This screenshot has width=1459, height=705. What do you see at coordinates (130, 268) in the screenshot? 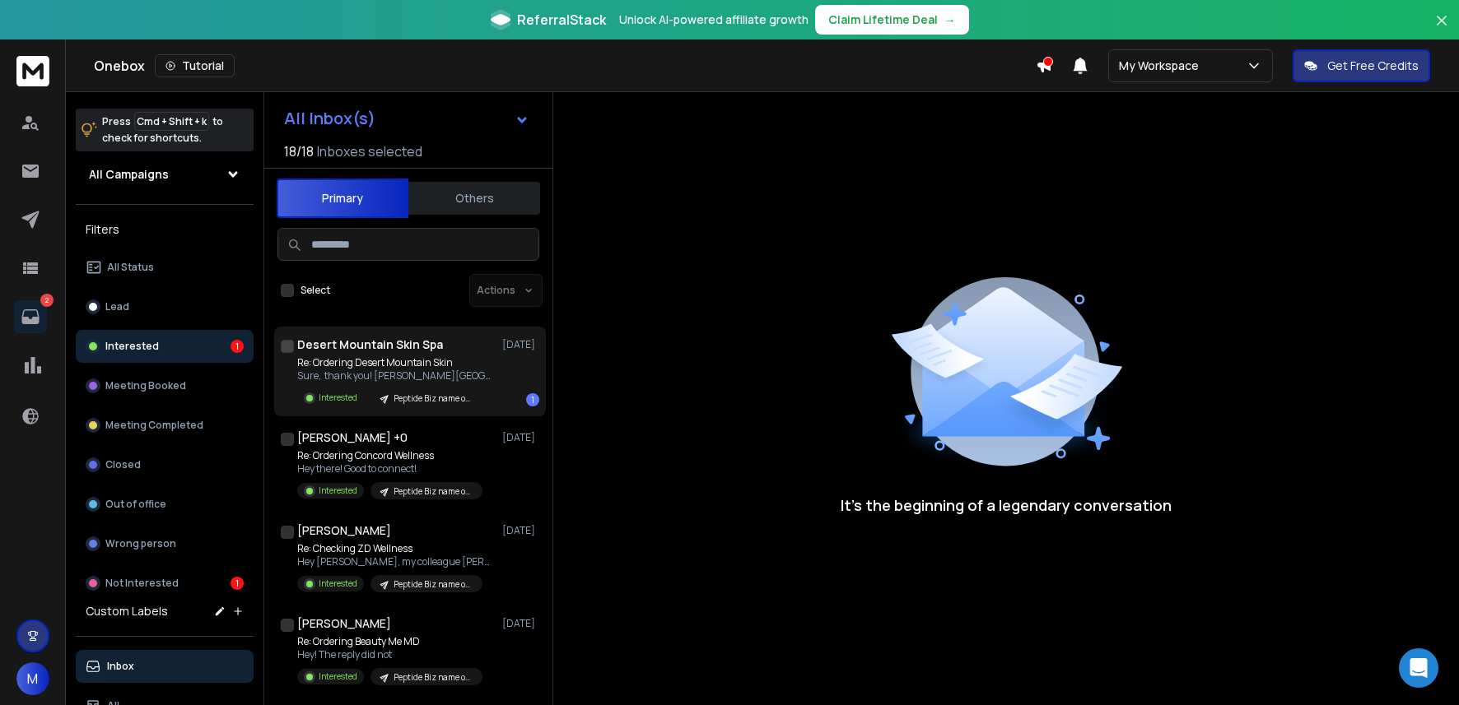
I see `p: All Status` at bounding box center [130, 268].